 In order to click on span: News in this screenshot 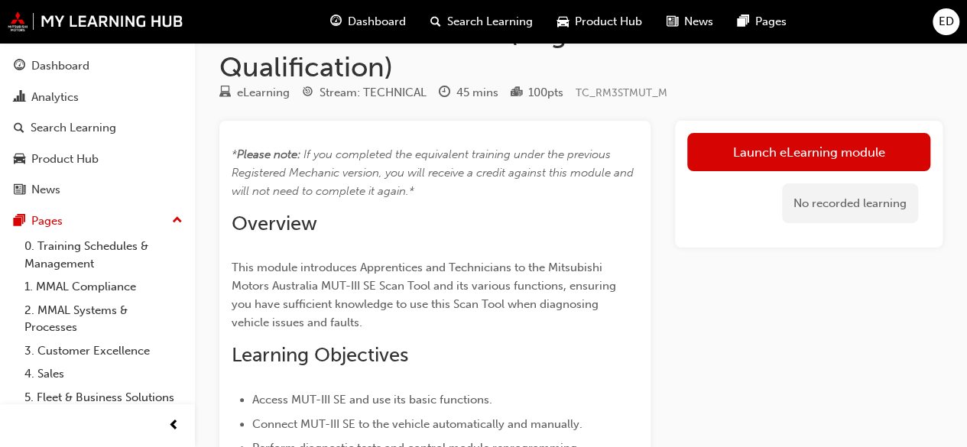, I will do `click(699, 21)`.